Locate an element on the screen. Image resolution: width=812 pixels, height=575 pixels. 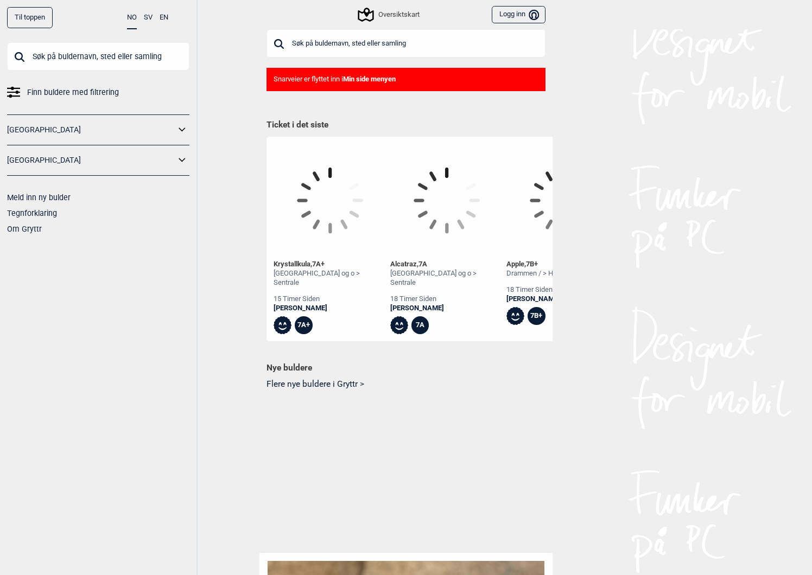
div: 7A is located at coordinates (420, 325).